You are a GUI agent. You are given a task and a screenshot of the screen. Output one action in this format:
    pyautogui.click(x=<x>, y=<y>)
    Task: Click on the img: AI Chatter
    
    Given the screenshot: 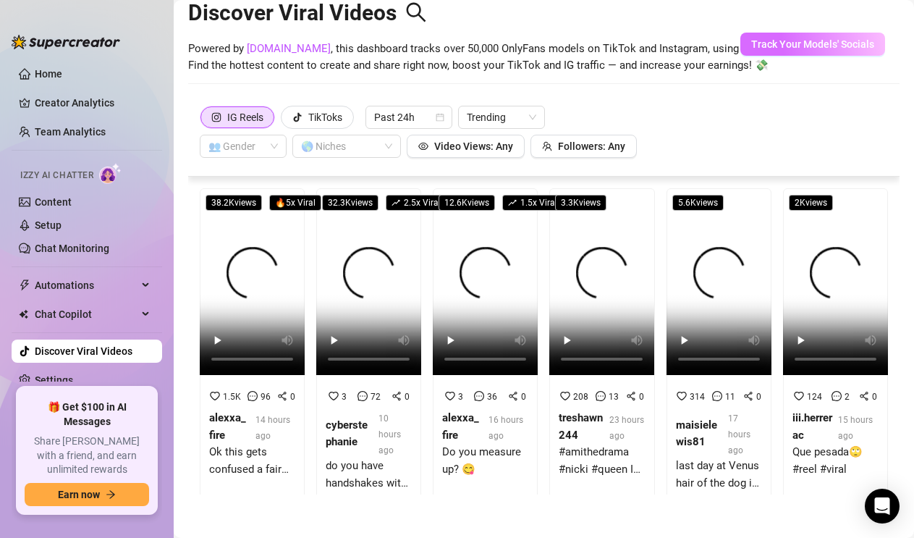 What is the action you would take?
    pyautogui.click(x=110, y=173)
    